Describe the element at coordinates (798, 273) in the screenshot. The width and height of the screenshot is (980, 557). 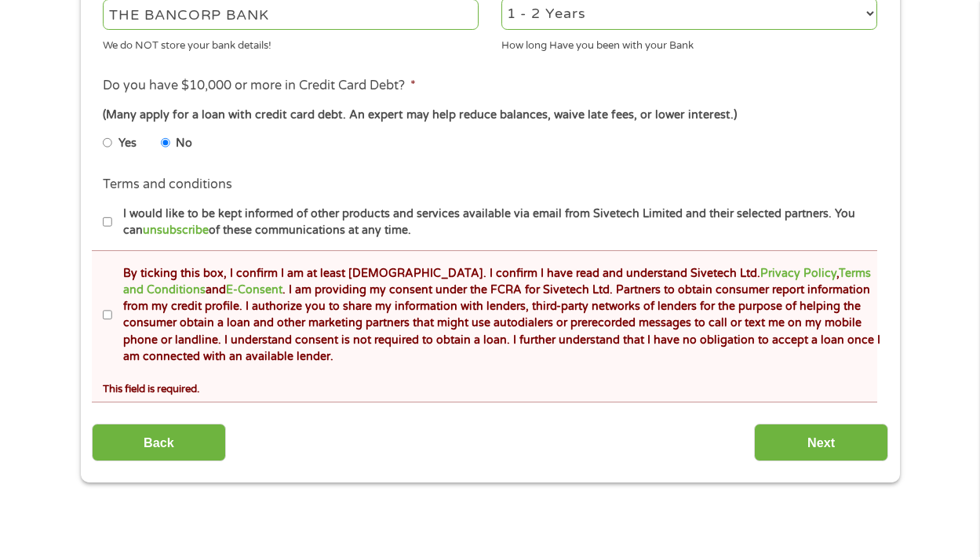
I see `a: Privacy Policy` at that location.